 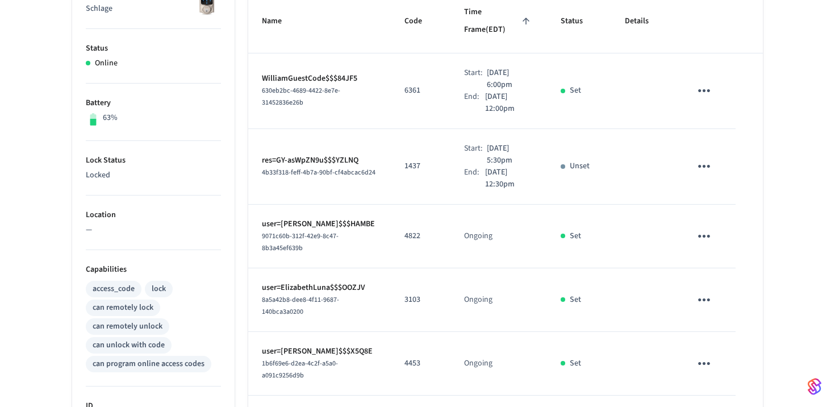 I want to click on p: 63%, so click(x=110, y=118).